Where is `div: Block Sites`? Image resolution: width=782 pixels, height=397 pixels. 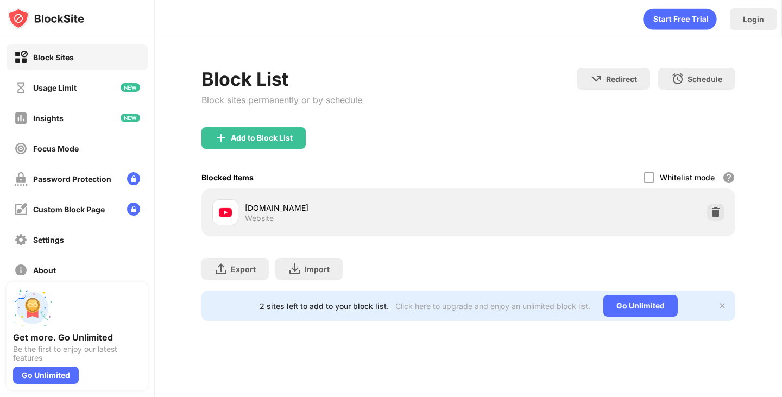 div: Block Sites is located at coordinates (53, 57).